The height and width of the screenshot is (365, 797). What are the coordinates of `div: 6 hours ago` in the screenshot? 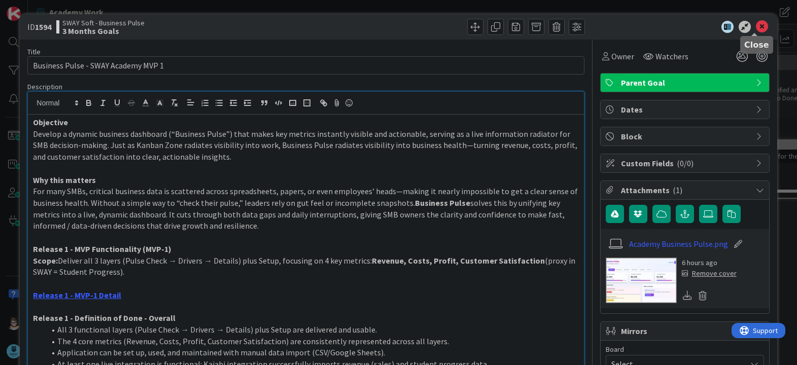 It's located at (710, 263).